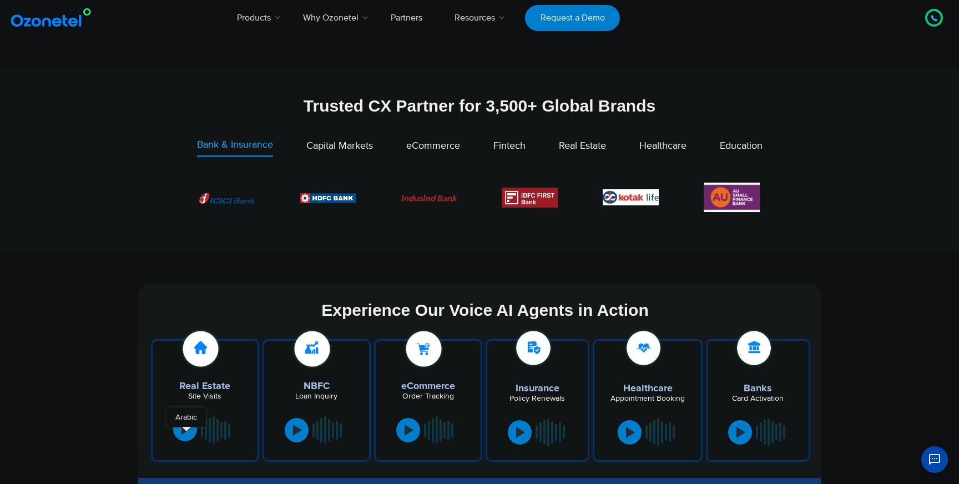  What do you see at coordinates (205, 386) in the screenshot?
I see `h5: Real Estate` at bounding box center [205, 386].